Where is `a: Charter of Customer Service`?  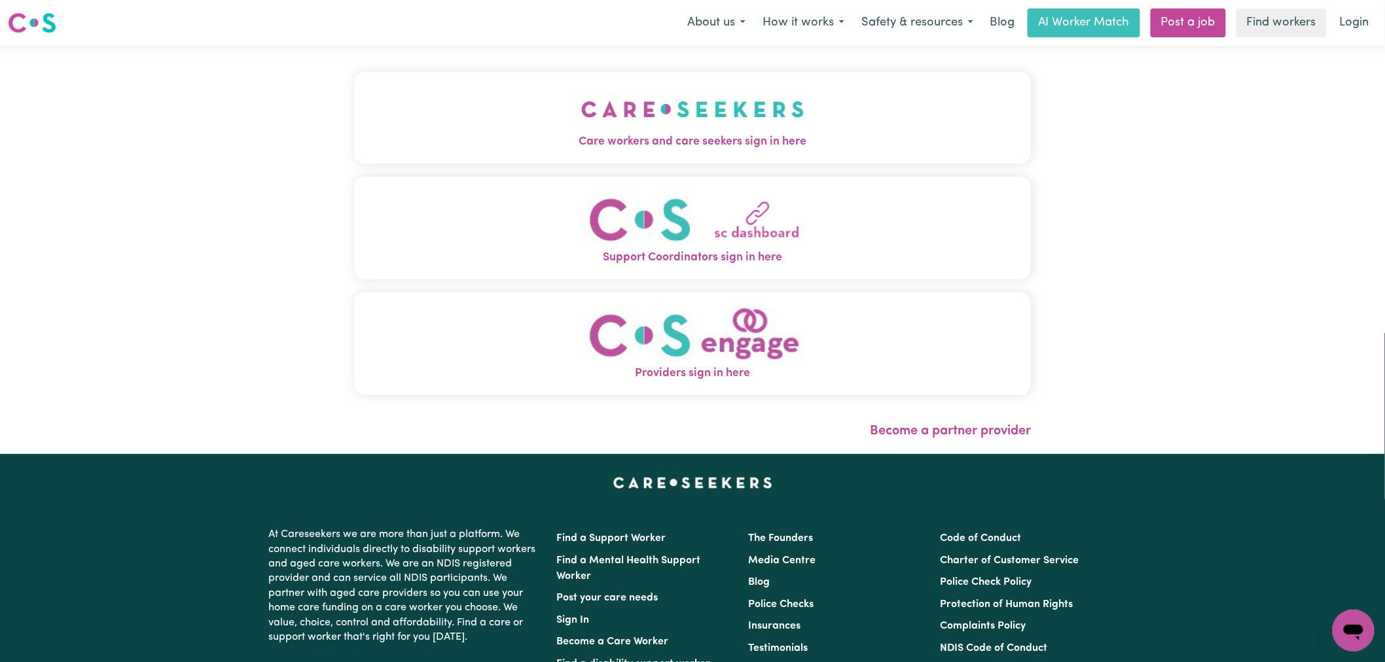 a: Charter of Customer Service is located at coordinates (1010, 561).